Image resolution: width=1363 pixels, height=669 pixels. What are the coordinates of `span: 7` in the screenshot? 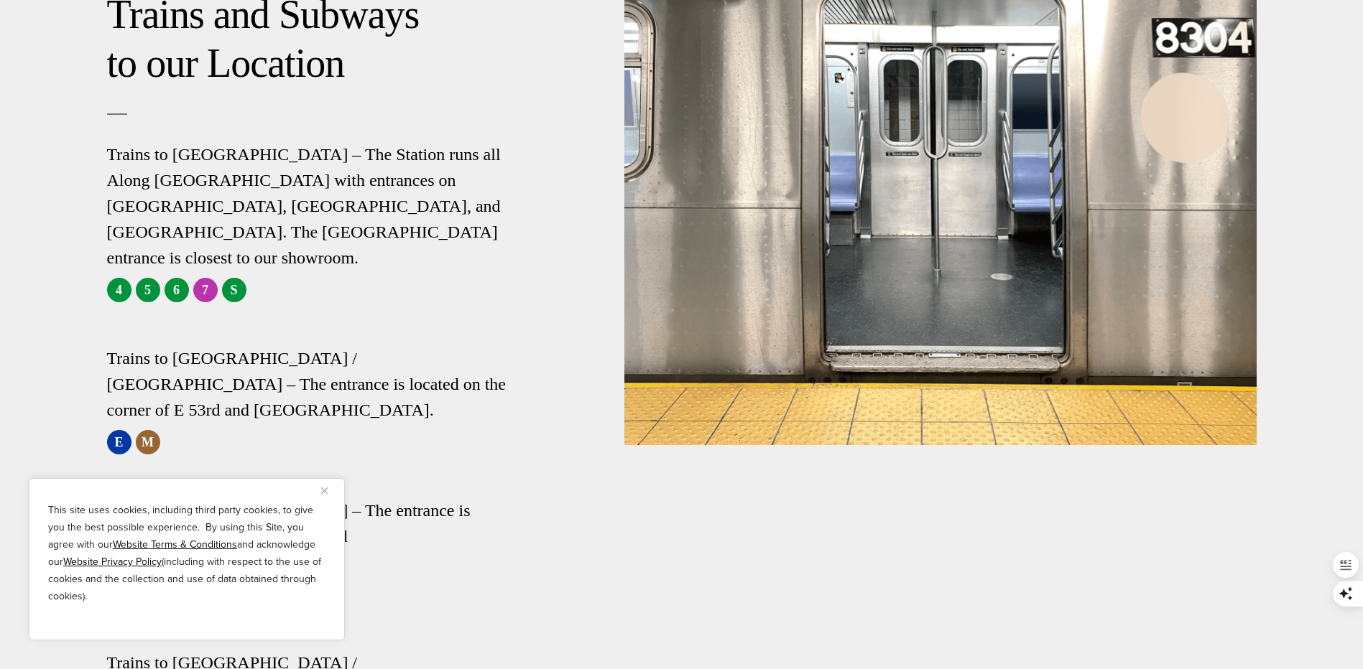 It's located at (205, 290).